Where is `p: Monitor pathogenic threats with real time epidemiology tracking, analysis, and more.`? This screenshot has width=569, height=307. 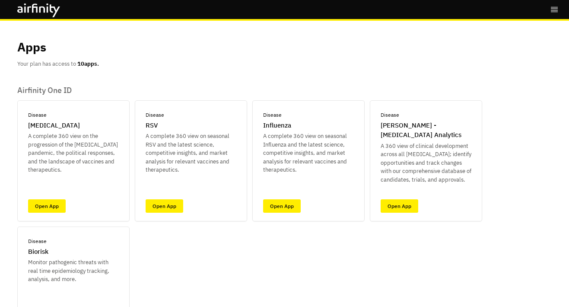 p: Monitor pathogenic threats with real time epidemiology tracking, analysis, and more. is located at coordinates (73, 271).